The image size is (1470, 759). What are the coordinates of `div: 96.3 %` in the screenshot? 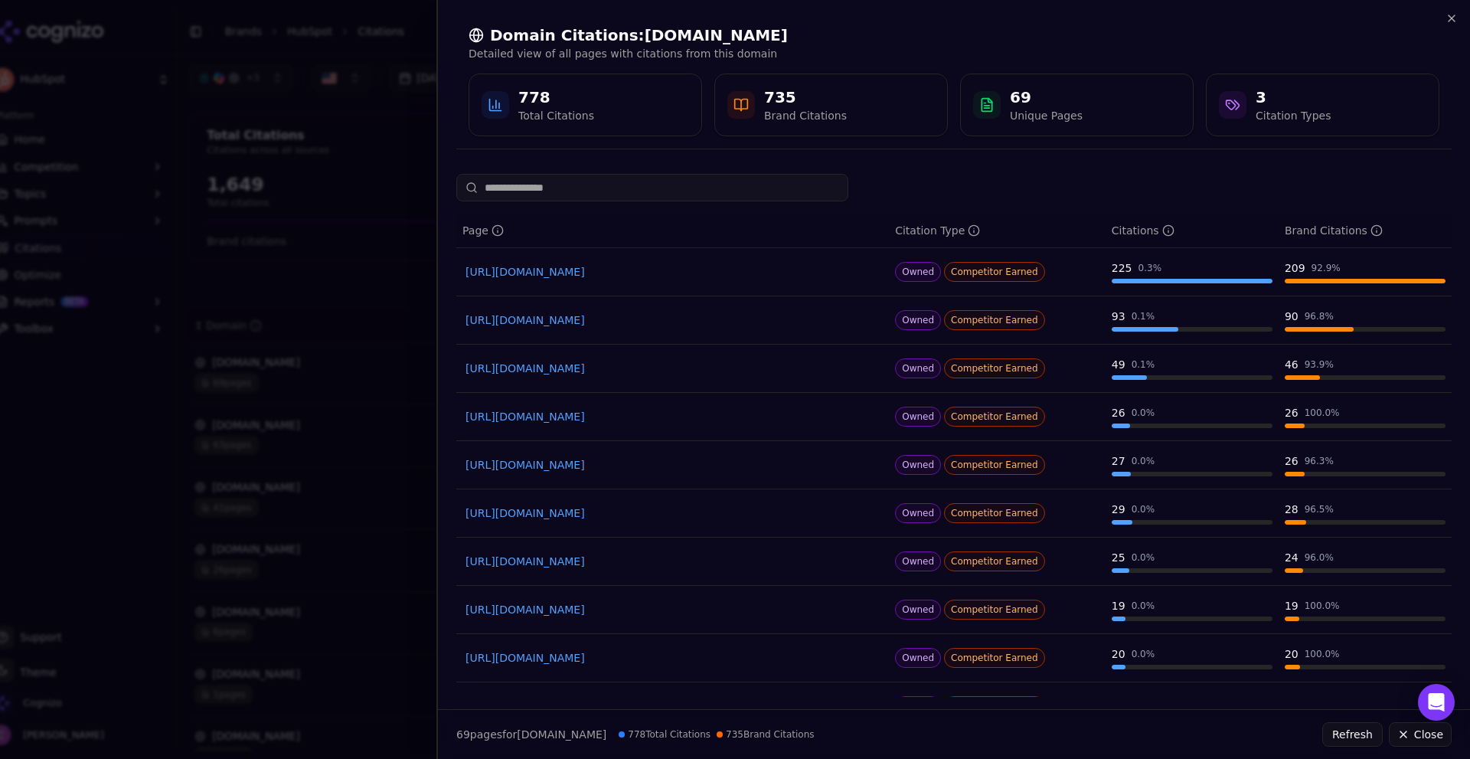 It's located at (1320, 461).